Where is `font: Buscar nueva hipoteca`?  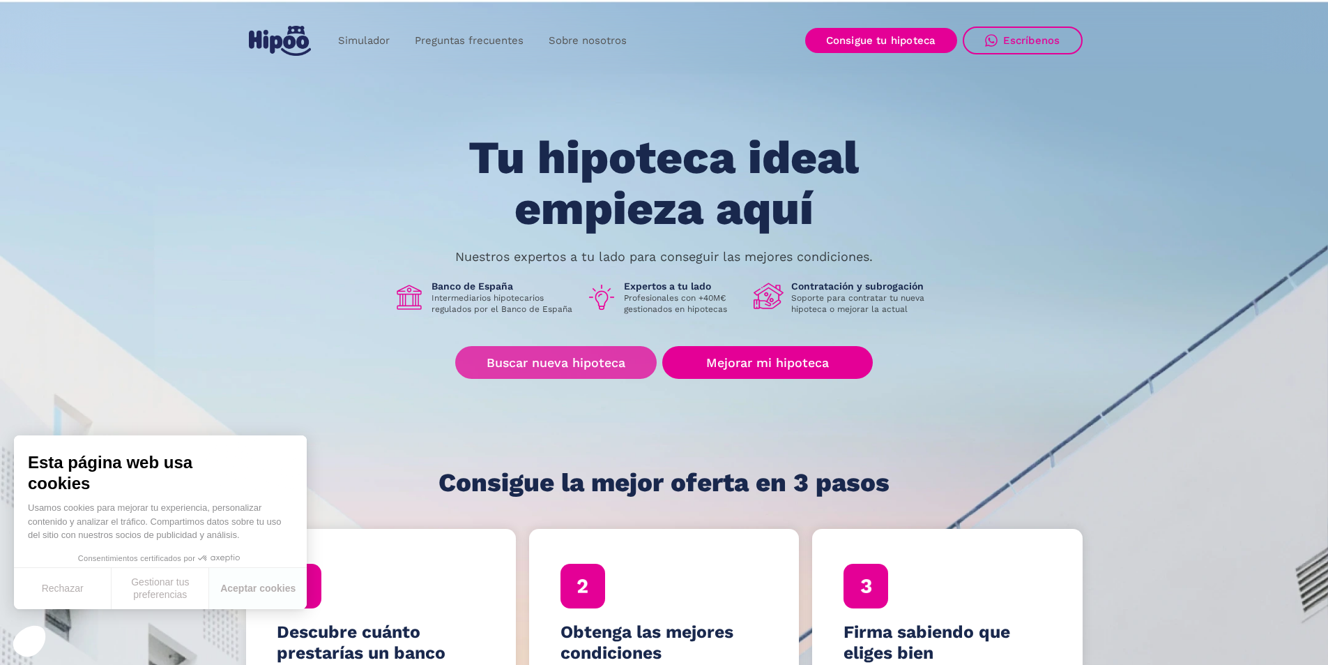
font: Buscar nueva hipoteca is located at coordinates (556, 362).